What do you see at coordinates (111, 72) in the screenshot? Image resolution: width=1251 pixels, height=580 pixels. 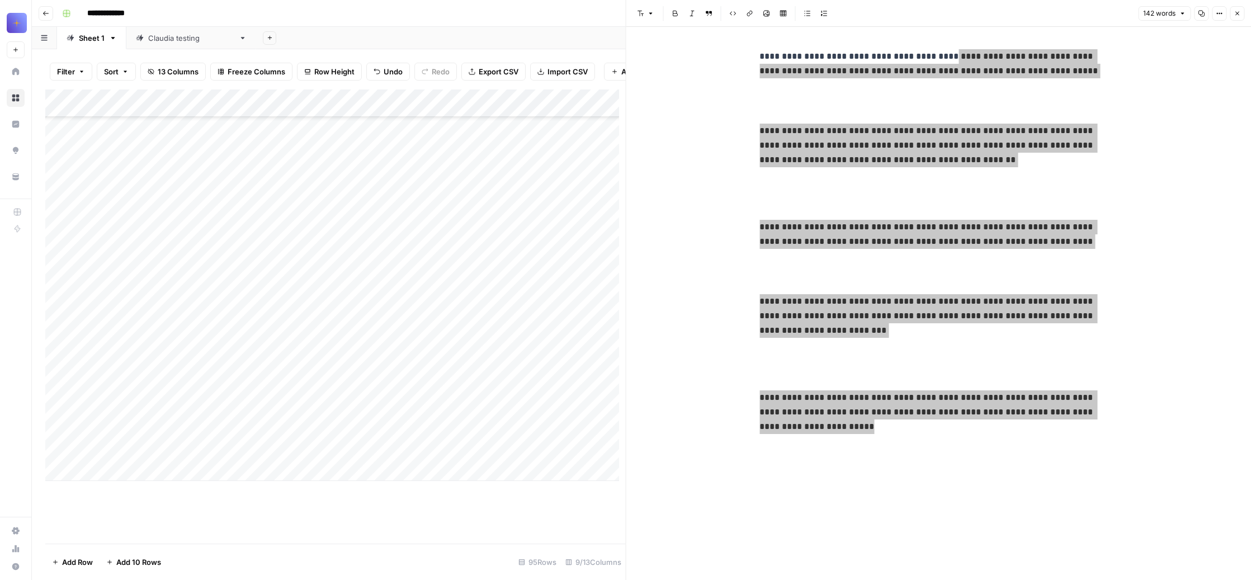 I see `span: Sort` at bounding box center [111, 72].